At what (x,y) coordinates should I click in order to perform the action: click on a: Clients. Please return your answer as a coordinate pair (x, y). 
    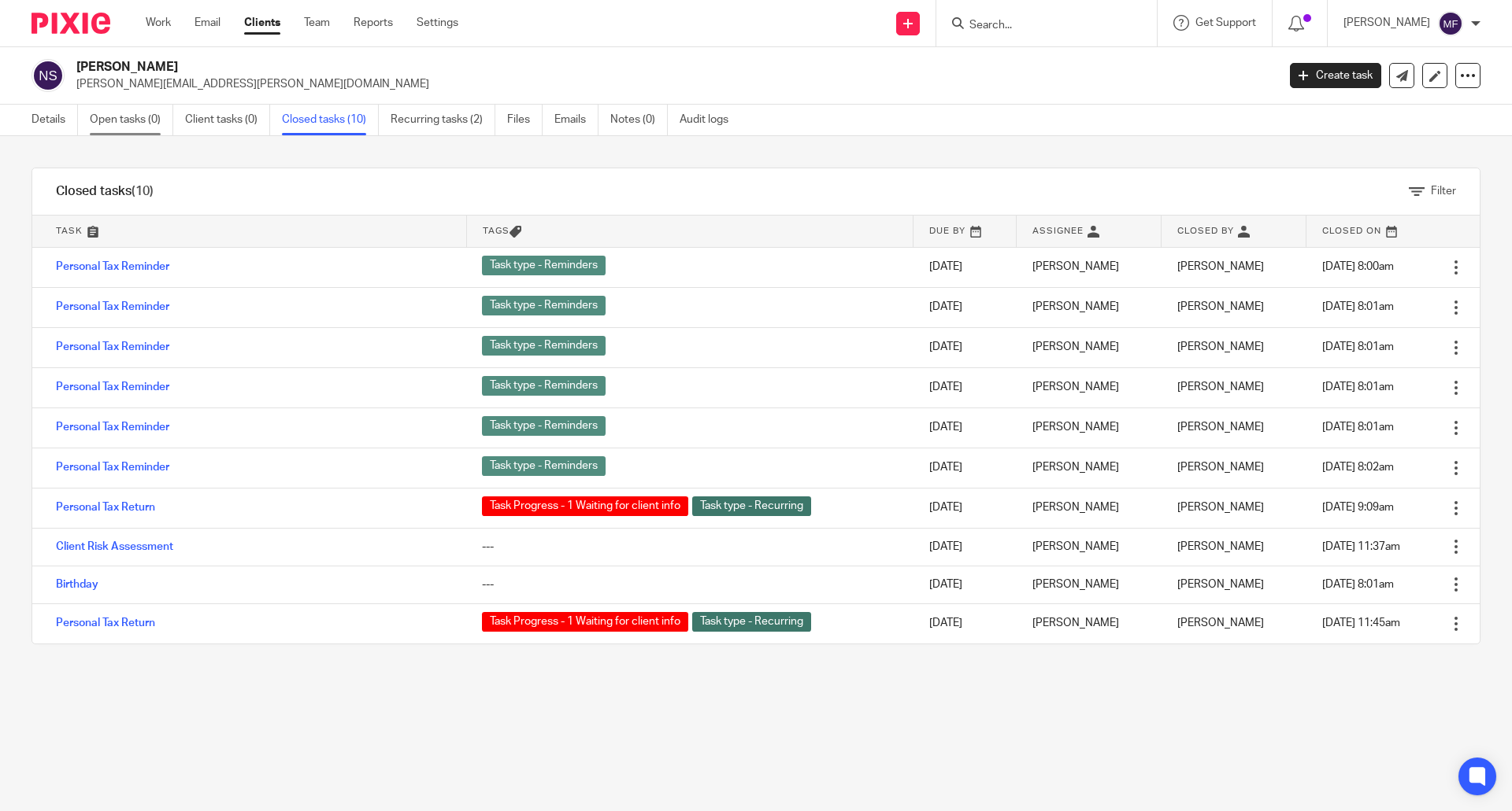
    Looking at the image, I should click on (262, 23).